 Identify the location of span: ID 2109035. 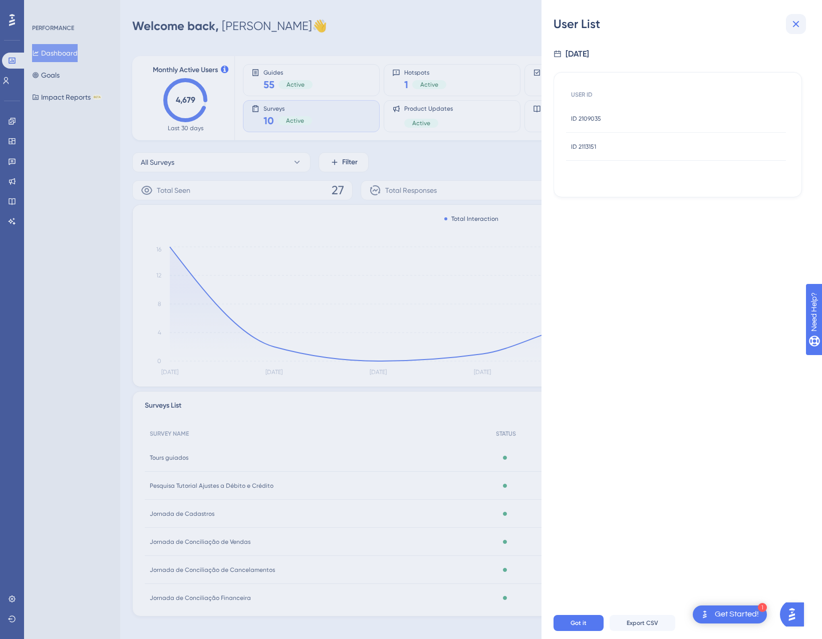
(586, 119).